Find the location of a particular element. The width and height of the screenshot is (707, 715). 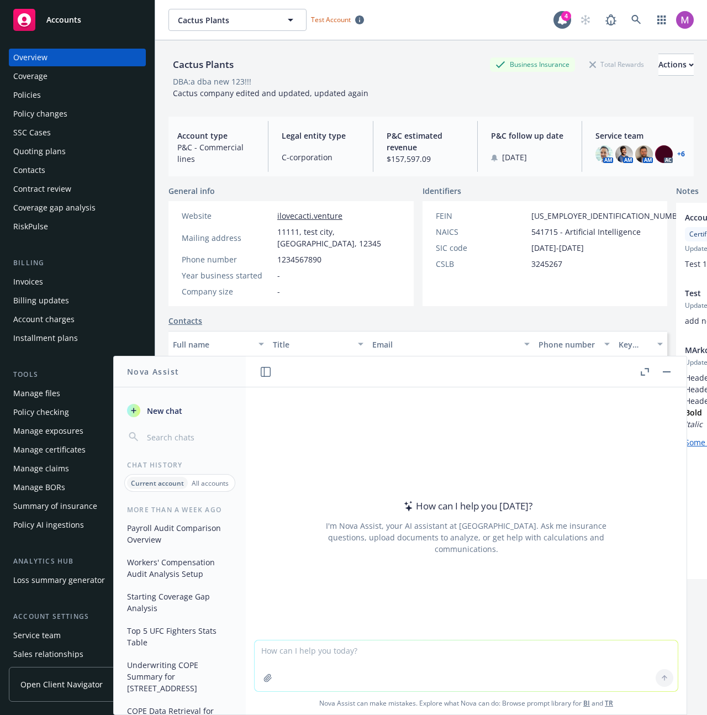

div: Manage certificates is located at coordinates (49, 450).